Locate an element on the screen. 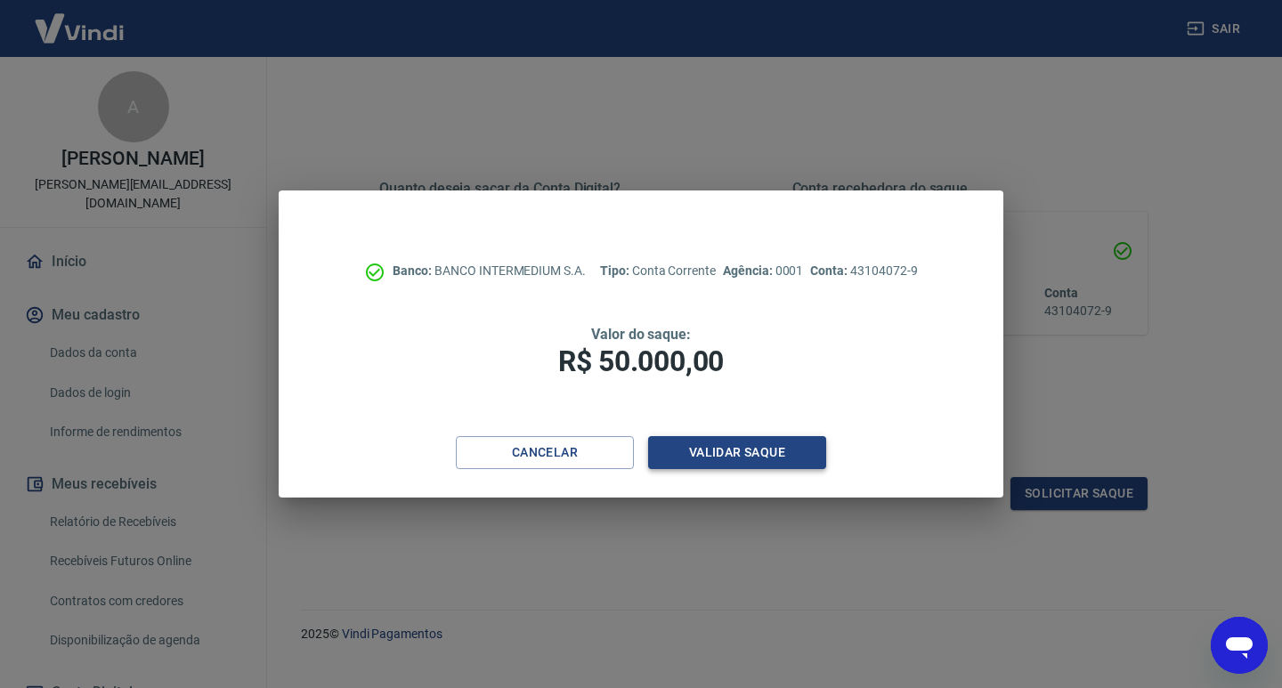  p: 43104072-9 is located at coordinates (864, 271).